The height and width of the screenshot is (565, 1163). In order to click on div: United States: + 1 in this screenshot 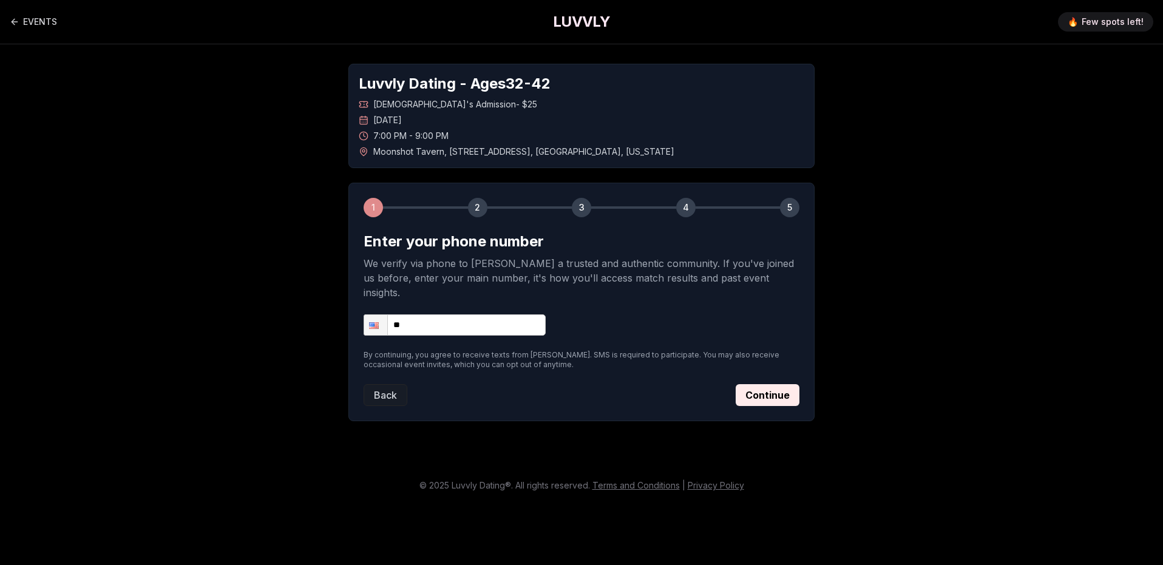, I will do `click(376, 325)`.